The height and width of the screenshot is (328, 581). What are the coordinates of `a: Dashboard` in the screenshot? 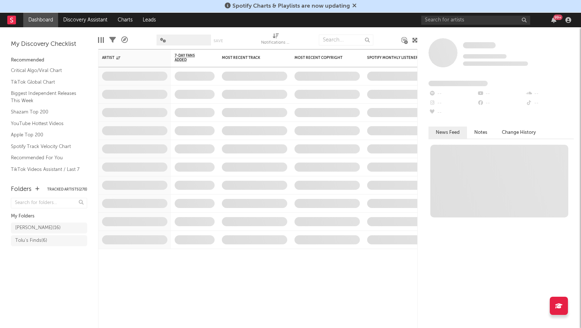 It's located at (41, 20).